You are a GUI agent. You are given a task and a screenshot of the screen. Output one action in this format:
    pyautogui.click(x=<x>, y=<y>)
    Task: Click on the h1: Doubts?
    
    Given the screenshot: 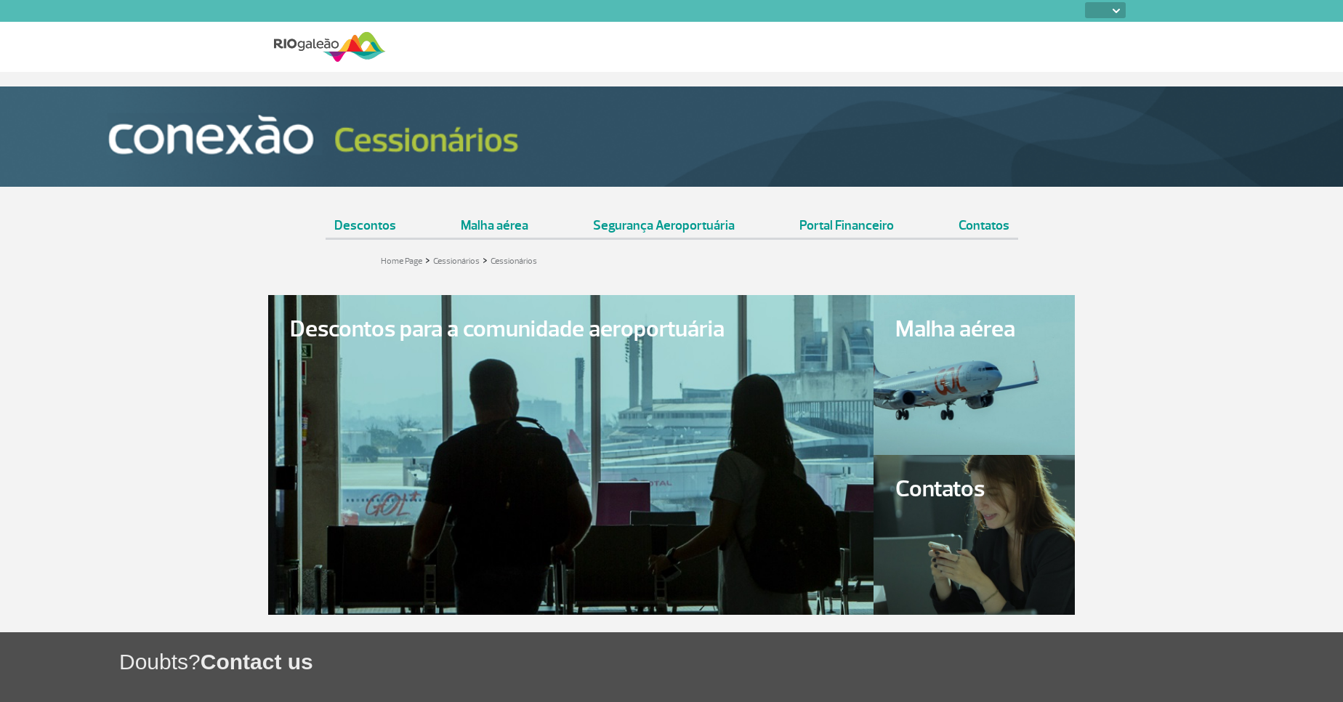 What is the action you would take?
    pyautogui.click(x=731, y=661)
    